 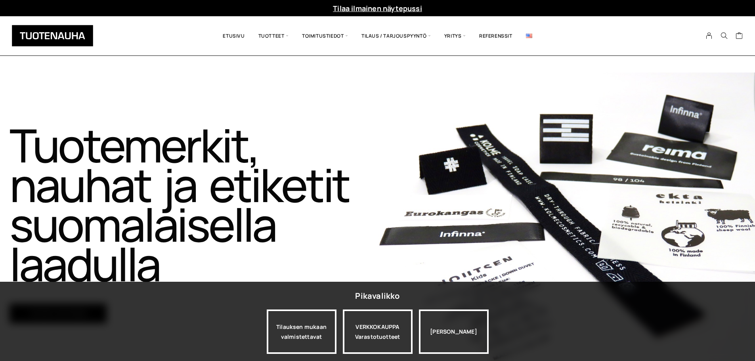 What do you see at coordinates (325, 36) in the screenshot?
I see `span: Toimitustiedot` at bounding box center [325, 36].